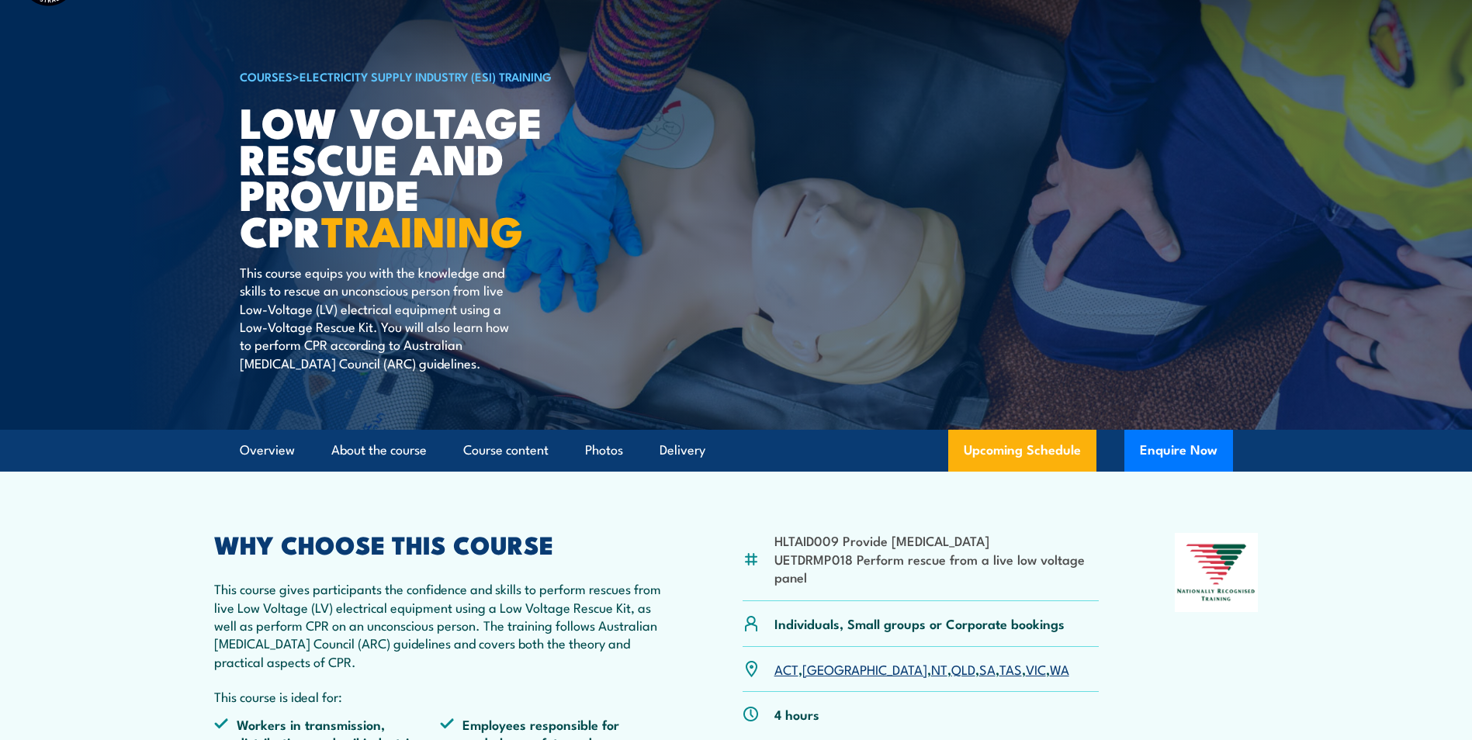 This screenshot has height=740, width=1472. What do you see at coordinates (266, 76) in the screenshot?
I see `a: COURSES` at bounding box center [266, 76].